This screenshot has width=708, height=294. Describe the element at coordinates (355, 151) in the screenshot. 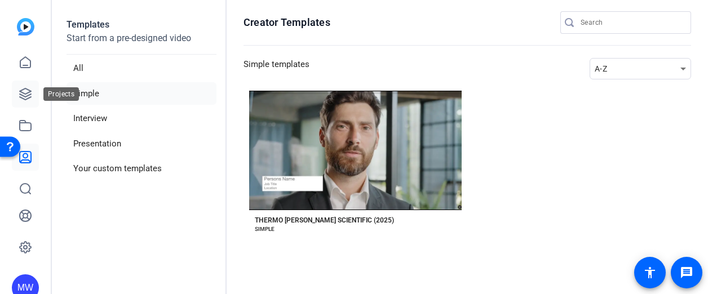

I see `button: Template image` at that location.